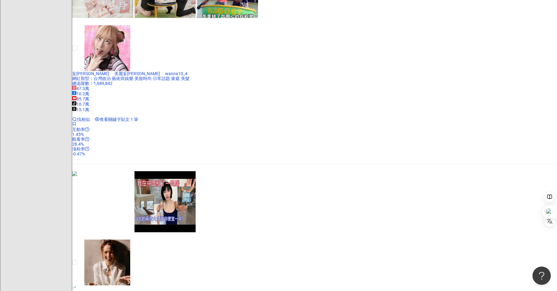 The height and width of the screenshot is (291, 557). I want to click on span: 美髮, so click(185, 79).